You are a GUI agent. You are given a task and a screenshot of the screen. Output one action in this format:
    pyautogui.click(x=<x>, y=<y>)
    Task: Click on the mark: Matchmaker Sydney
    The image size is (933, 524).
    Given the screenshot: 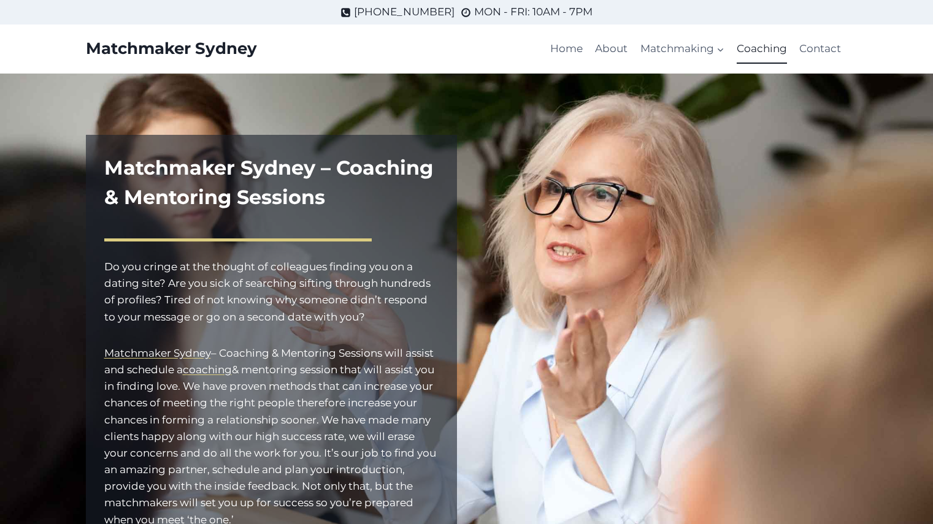 What is the action you would take?
    pyautogui.click(x=158, y=353)
    